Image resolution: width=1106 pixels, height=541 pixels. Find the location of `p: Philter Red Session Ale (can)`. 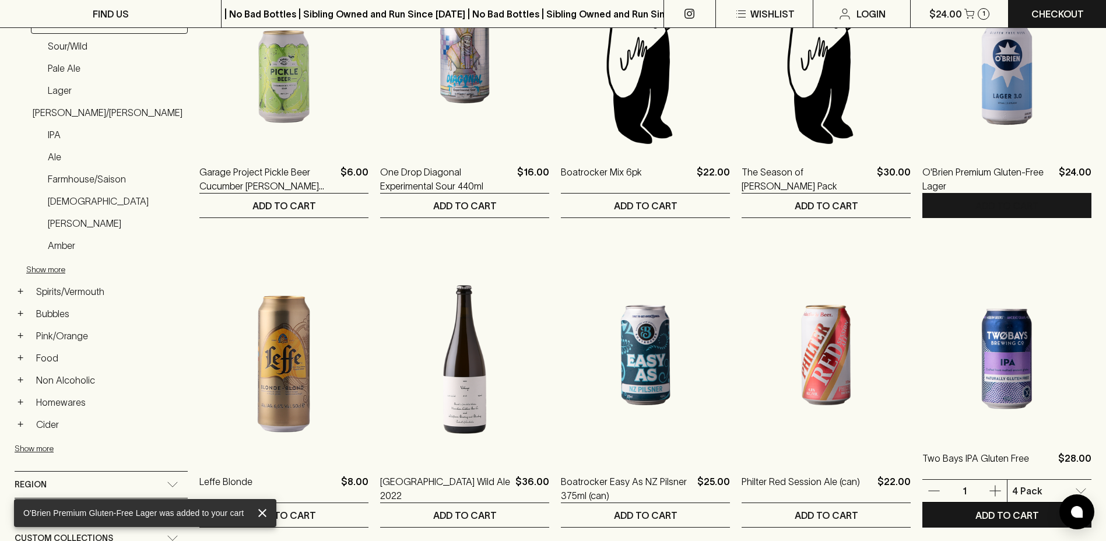

p: Philter Red Session Ale (can) is located at coordinates (800, 489).